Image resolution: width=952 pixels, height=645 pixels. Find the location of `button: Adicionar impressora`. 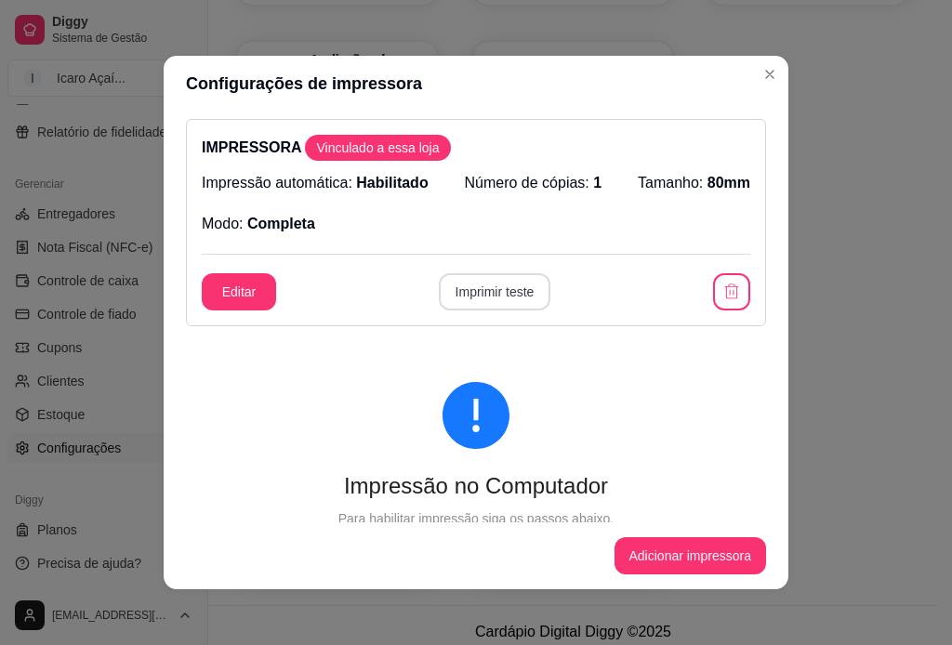

button: Adicionar impressora is located at coordinates (691, 556).